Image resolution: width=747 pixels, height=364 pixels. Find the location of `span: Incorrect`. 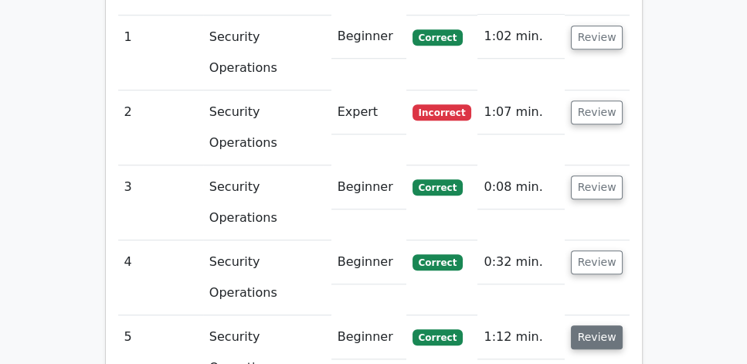

span: Incorrect is located at coordinates (442, 112).